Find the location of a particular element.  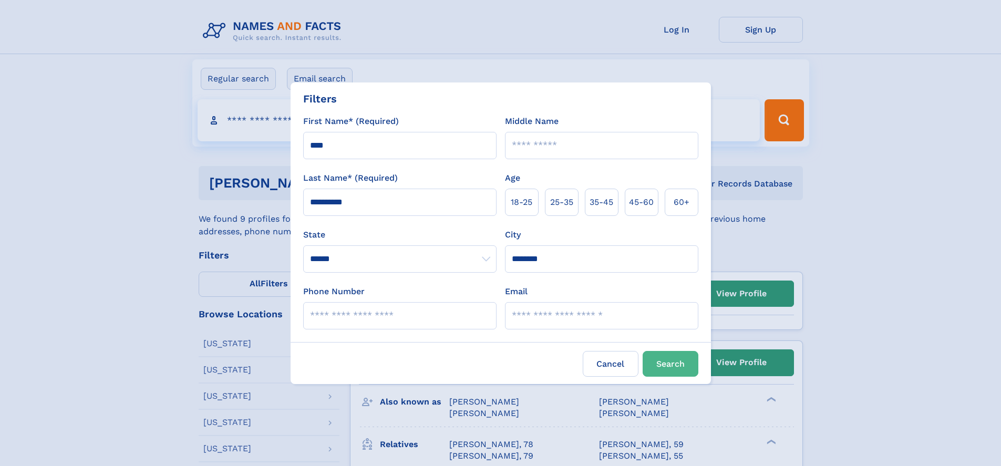

label: Last Name* (Required) is located at coordinates (351, 178).